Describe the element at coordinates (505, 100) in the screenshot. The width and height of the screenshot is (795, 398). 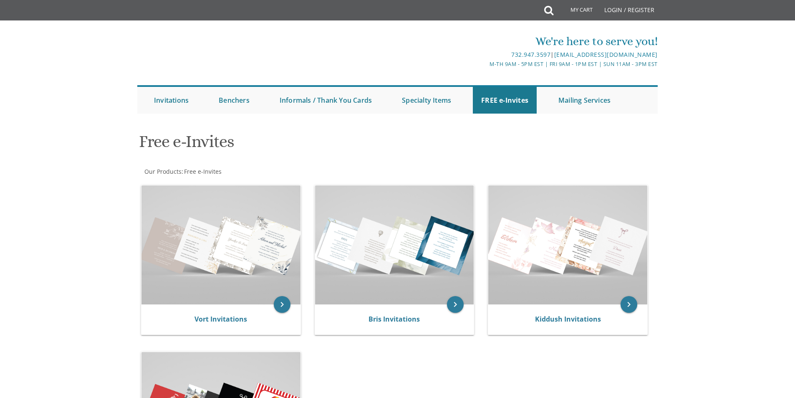
I see `a: FREE e-Invites` at that location.